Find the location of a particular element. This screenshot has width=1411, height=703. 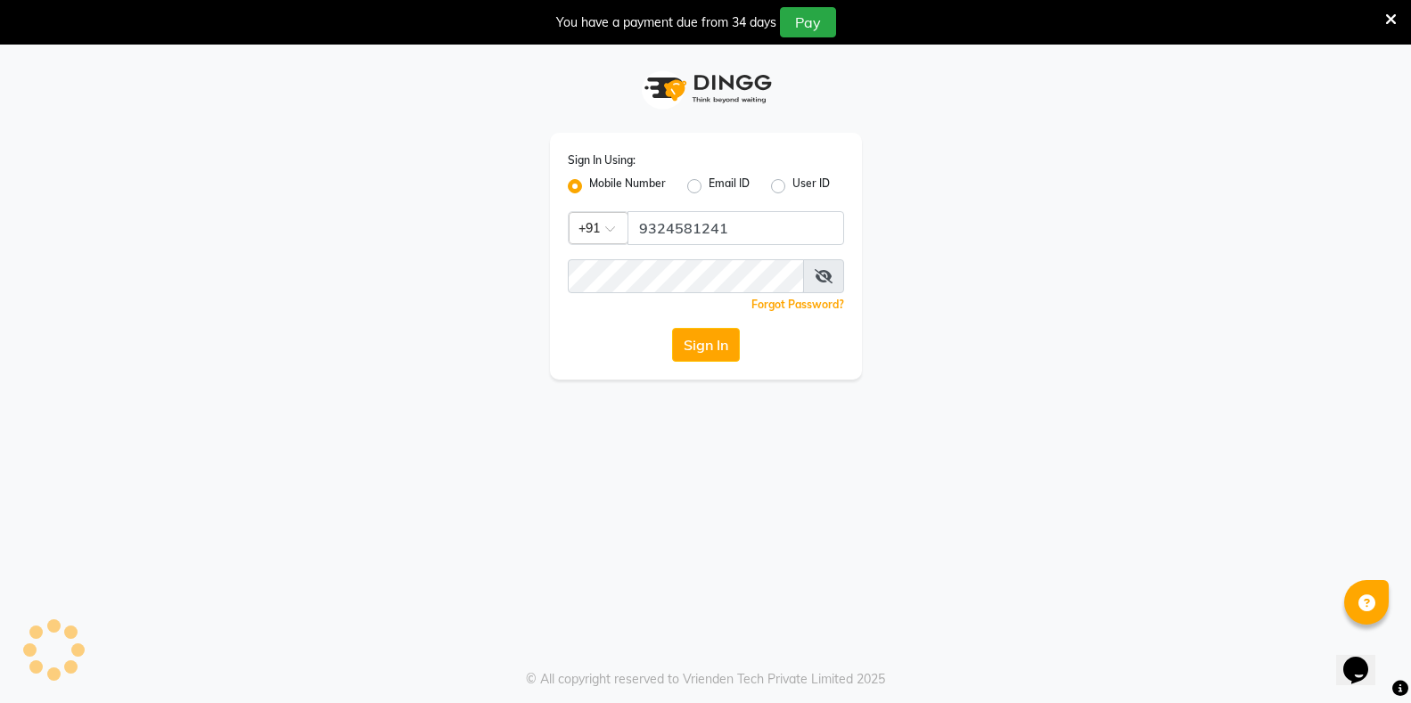

label: Sign In Using: is located at coordinates (602, 160).